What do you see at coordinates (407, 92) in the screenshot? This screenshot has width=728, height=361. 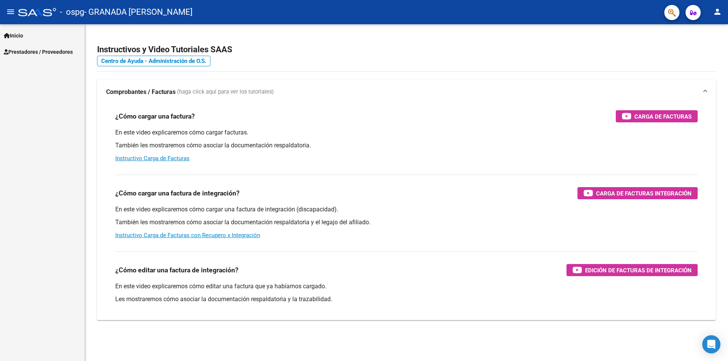 I see `mat-expansion-panel-header: Comprobantes / Facturas (haga click aquí para ver los tutoriales)` at bounding box center [407, 92].